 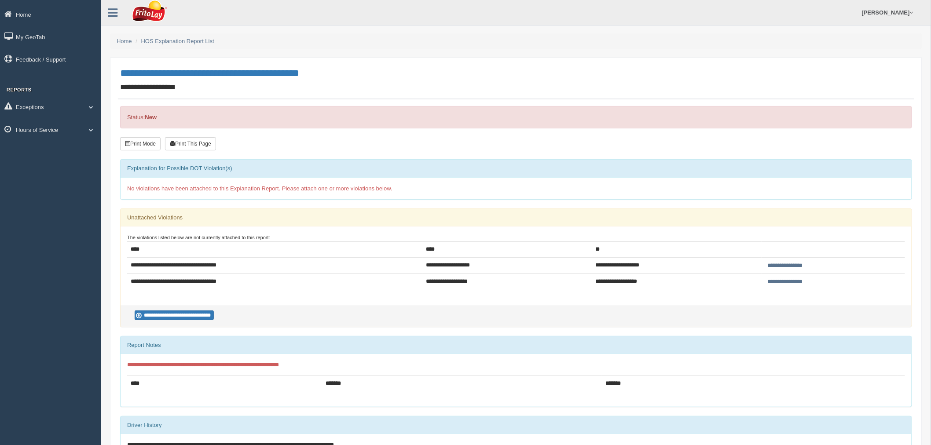 What do you see at coordinates (516, 168) in the screenshot?
I see `div: Explanation for Possible DOT Violation(s)` at bounding box center [516, 168].